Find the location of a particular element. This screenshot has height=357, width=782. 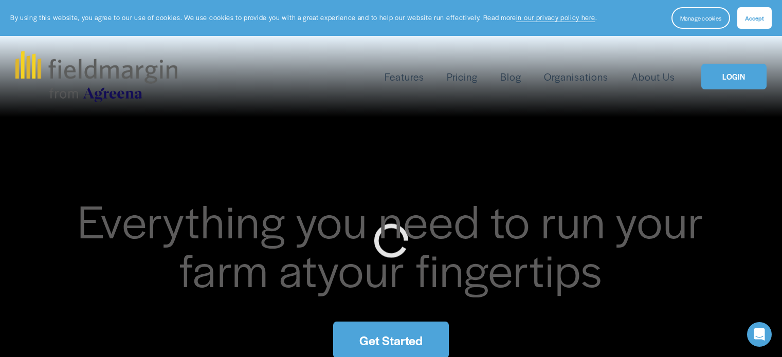

a: Organisations is located at coordinates (576, 77).